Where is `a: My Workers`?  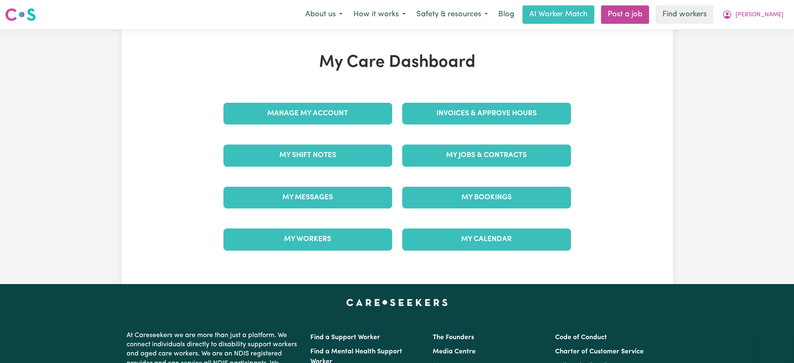
a: My Workers is located at coordinates (308, 239).